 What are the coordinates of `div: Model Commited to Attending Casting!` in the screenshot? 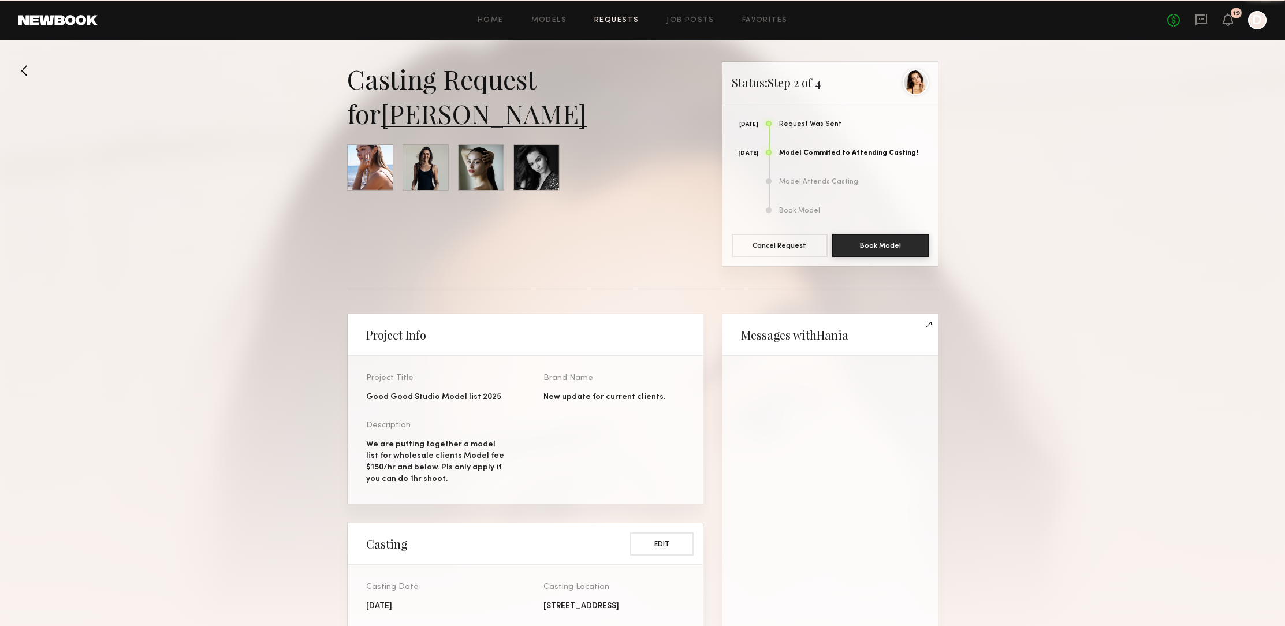 It's located at (853, 153).